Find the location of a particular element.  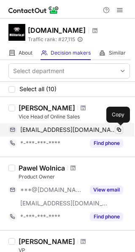

div: Vice Head of Online Sales is located at coordinates (74, 117).